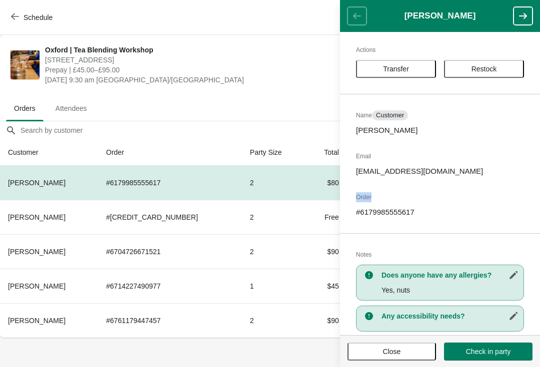  Describe the element at coordinates (484, 69) in the screenshot. I see `button: Restock` at that location.